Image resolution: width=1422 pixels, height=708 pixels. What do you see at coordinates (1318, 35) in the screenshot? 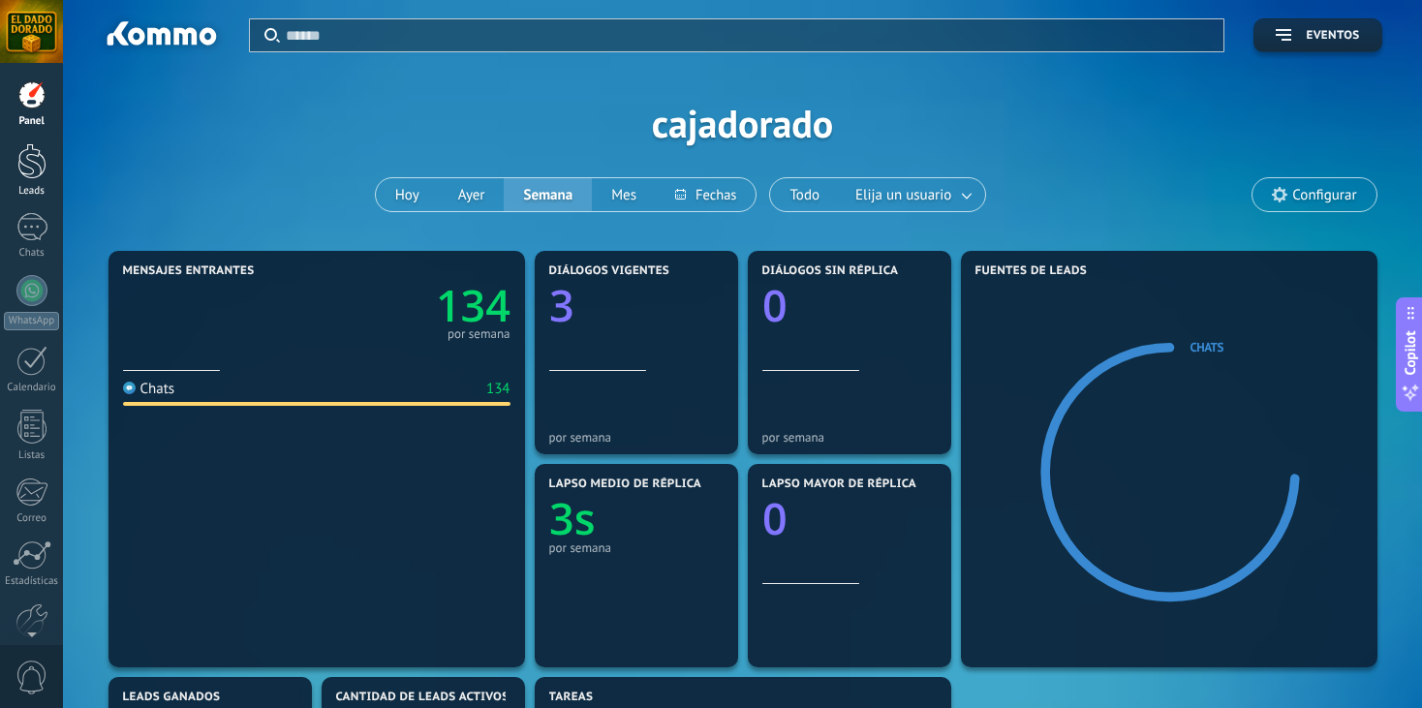
I see `button: Eventos` at bounding box center [1318, 35].